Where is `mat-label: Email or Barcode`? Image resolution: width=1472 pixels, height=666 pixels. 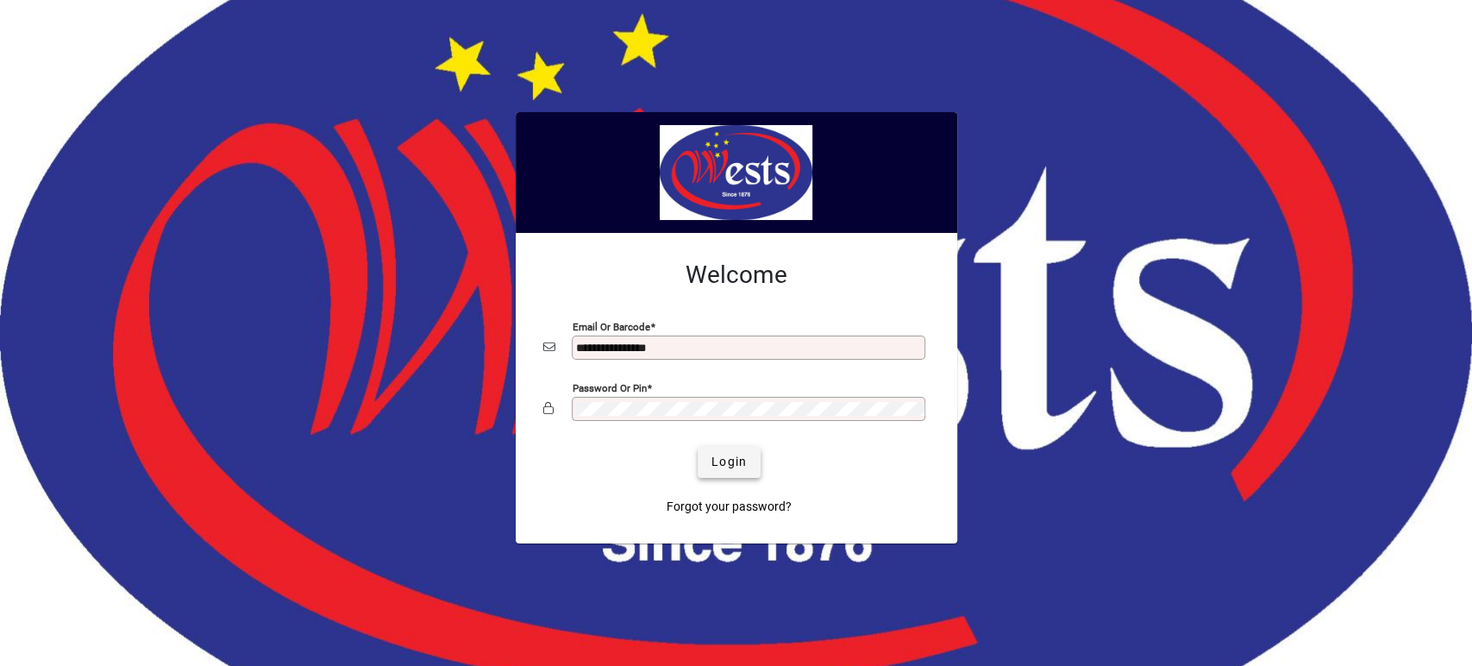 mat-label: Email or Barcode is located at coordinates (611, 326).